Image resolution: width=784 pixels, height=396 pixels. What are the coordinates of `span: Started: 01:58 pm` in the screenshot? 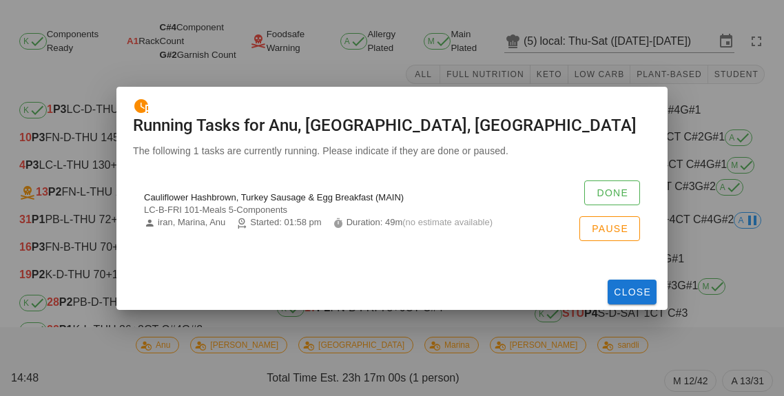 It's located at (278, 223).